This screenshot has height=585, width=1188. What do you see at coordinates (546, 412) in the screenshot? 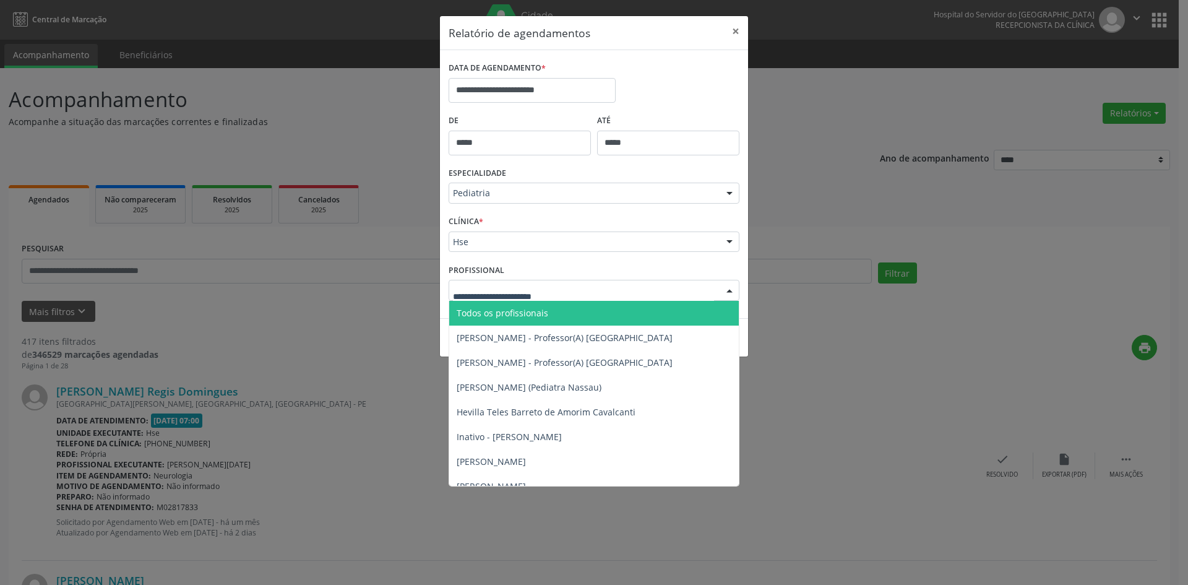
I see `span: Hevilla Teles Barreto de Amorim Cavalcanti` at bounding box center [546, 412].